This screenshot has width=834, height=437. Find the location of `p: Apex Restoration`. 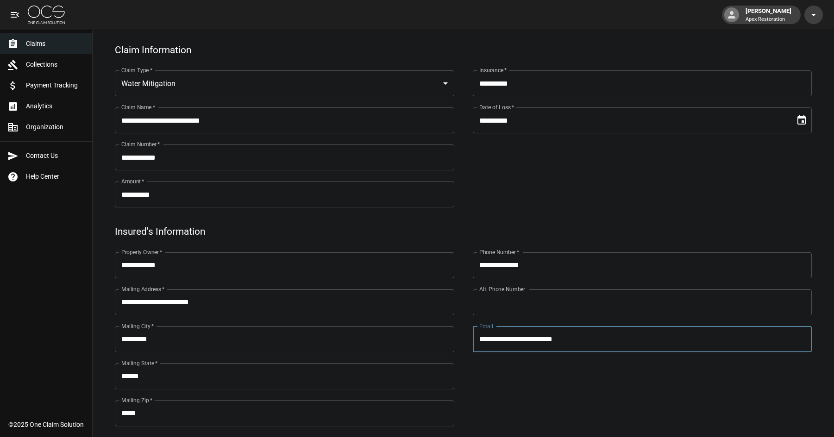

p: Apex Restoration is located at coordinates (768, 19).